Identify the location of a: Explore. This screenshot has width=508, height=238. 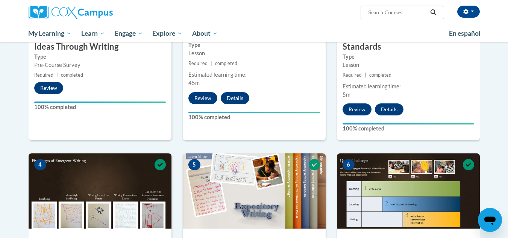
(167, 33).